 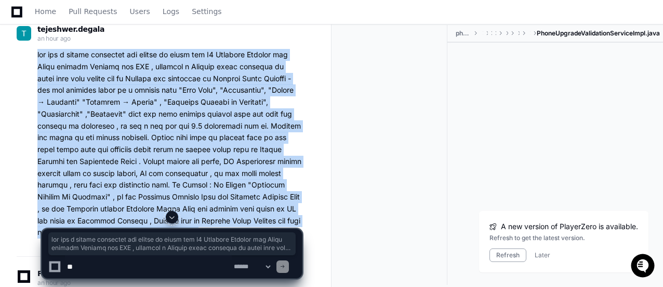 I want to click on div: Start new chat, so click(x=103, y=83).